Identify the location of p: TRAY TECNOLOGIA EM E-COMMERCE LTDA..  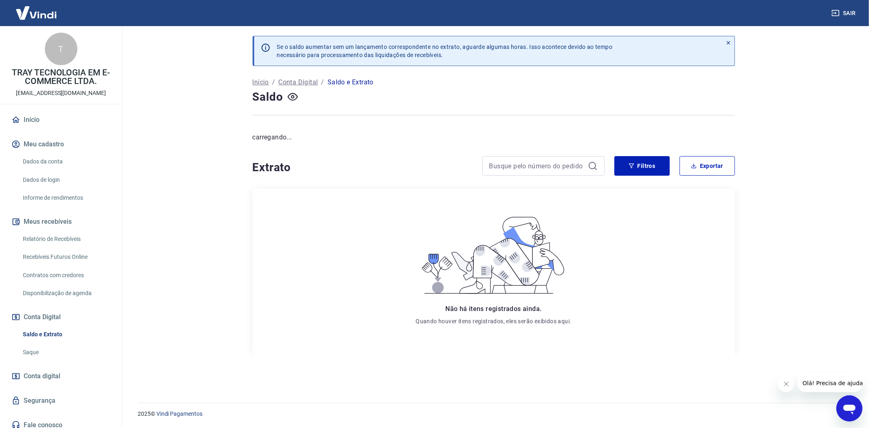
(61, 77).